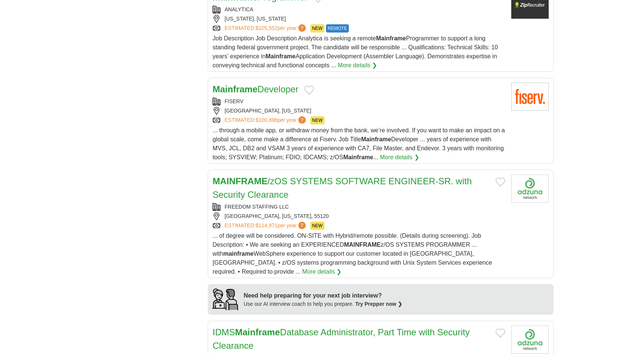 Image resolution: width=640 pixels, height=354 pixels. I want to click on span: Job Description Job Description Analytica is seeking a remote Programmer to support a long standi..., so click(355, 52).